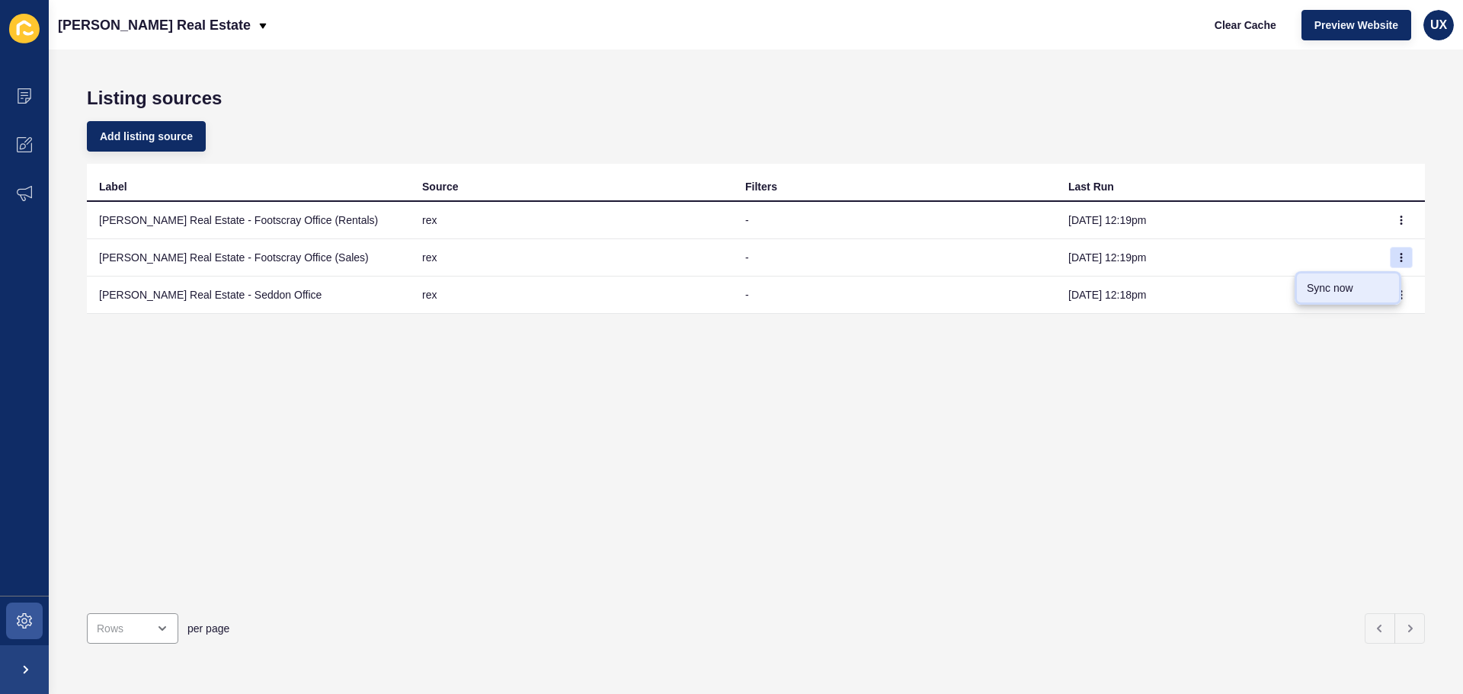 This screenshot has height=694, width=1463. I want to click on span: Clear Cache, so click(1245, 25).